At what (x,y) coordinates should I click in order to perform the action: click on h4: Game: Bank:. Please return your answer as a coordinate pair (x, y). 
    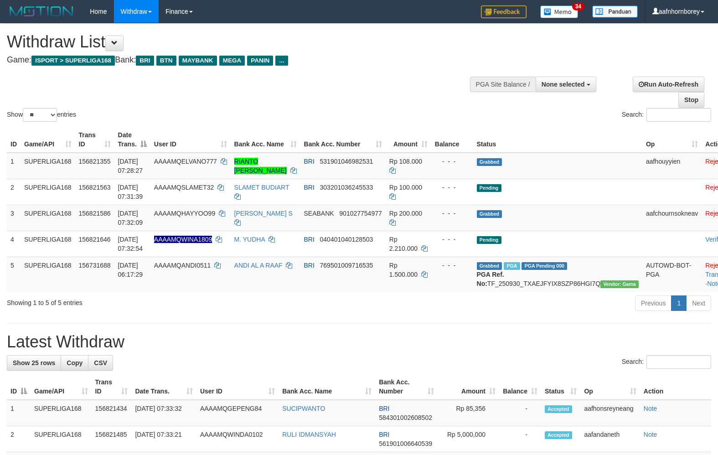
    Looking at the image, I should click on (238, 60).